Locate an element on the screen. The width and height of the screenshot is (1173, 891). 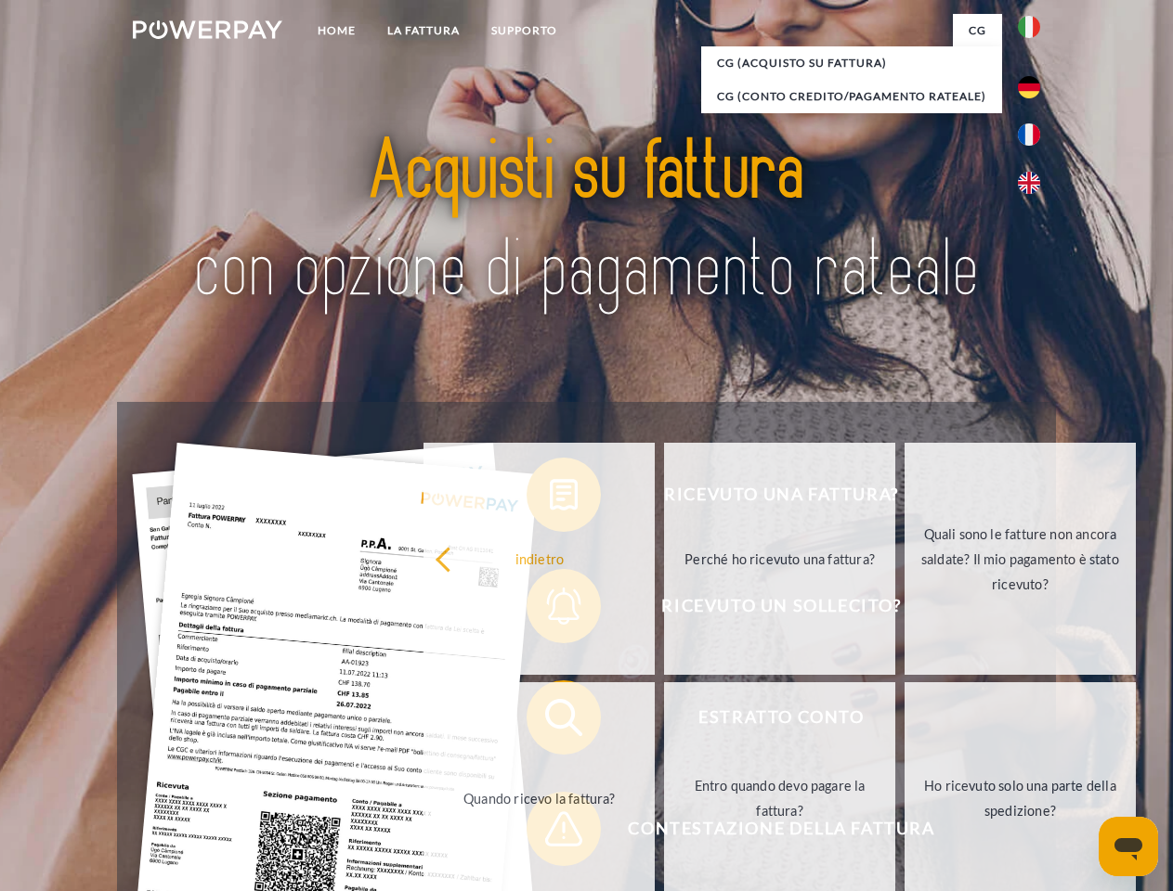
div: Quando ricevo la fattura? is located at coordinates (539, 798).